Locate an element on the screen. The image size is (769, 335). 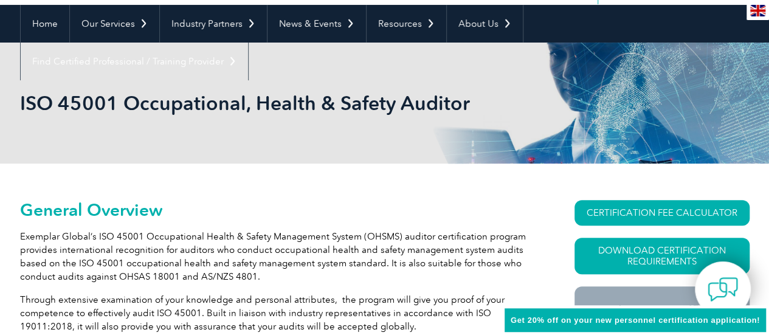
span: Get 20% off on your new personnel certification application! is located at coordinates (635, 320).